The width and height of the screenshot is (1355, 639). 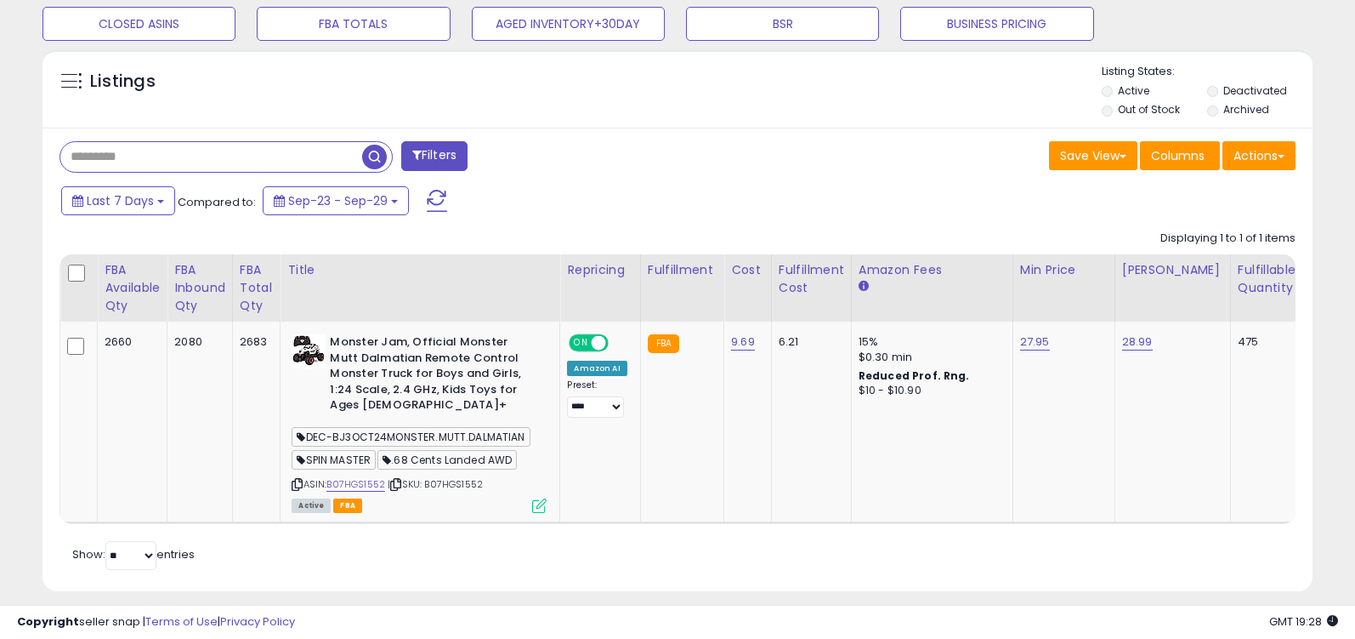 I want to click on a: 9.69, so click(x=743, y=342).